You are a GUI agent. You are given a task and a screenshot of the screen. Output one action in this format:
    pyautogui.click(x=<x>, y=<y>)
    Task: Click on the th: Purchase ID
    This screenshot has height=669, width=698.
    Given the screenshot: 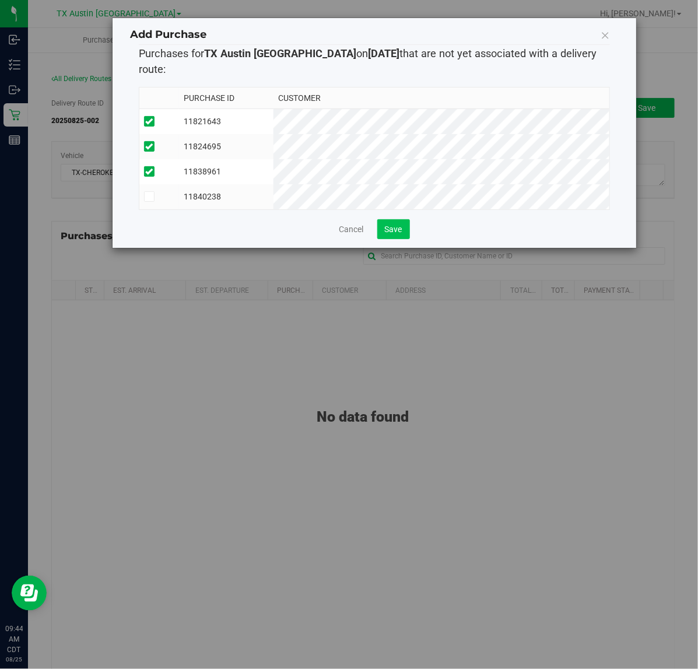 What is the action you would take?
    pyautogui.click(x=226, y=98)
    